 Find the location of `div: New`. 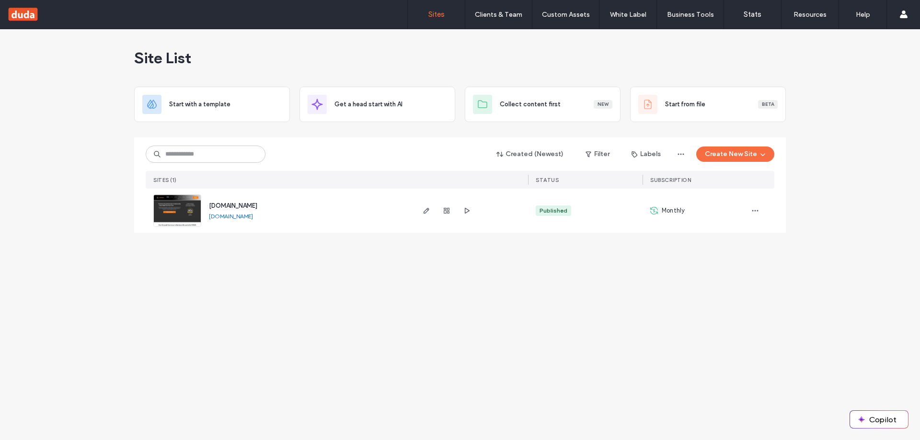

div: New is located at coordinates (603, 104).